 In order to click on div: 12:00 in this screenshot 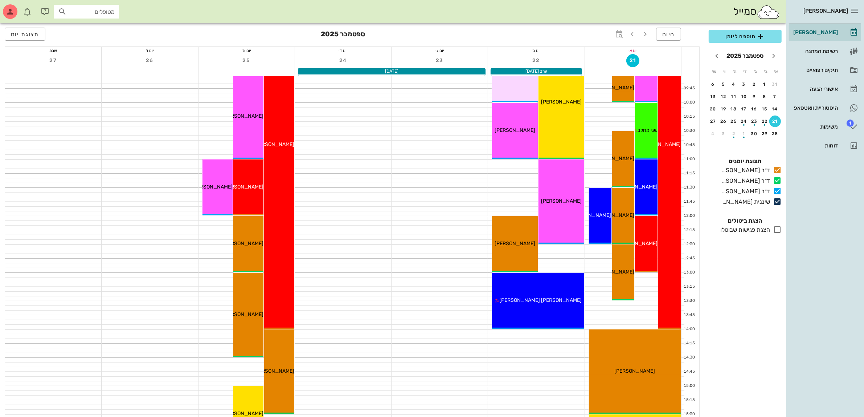, I will do `click(689, 216)`.